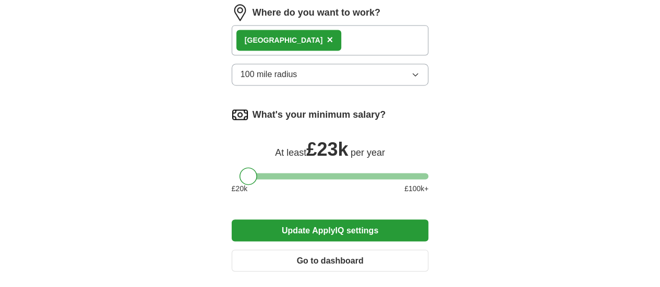 This screenshot has width=660, height=287. What do you see at coordinates (368, 153) in the screenshot?
I see `span: per year` at bounding box center [368, 153].